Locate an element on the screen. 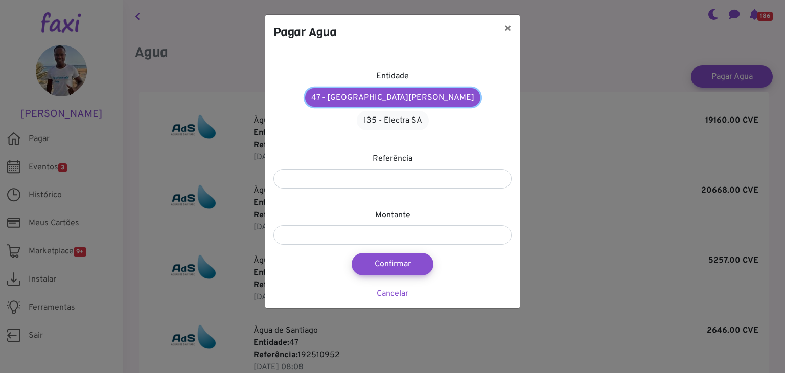  a: 135 - Electra SA is located at coordinates (392, 121).